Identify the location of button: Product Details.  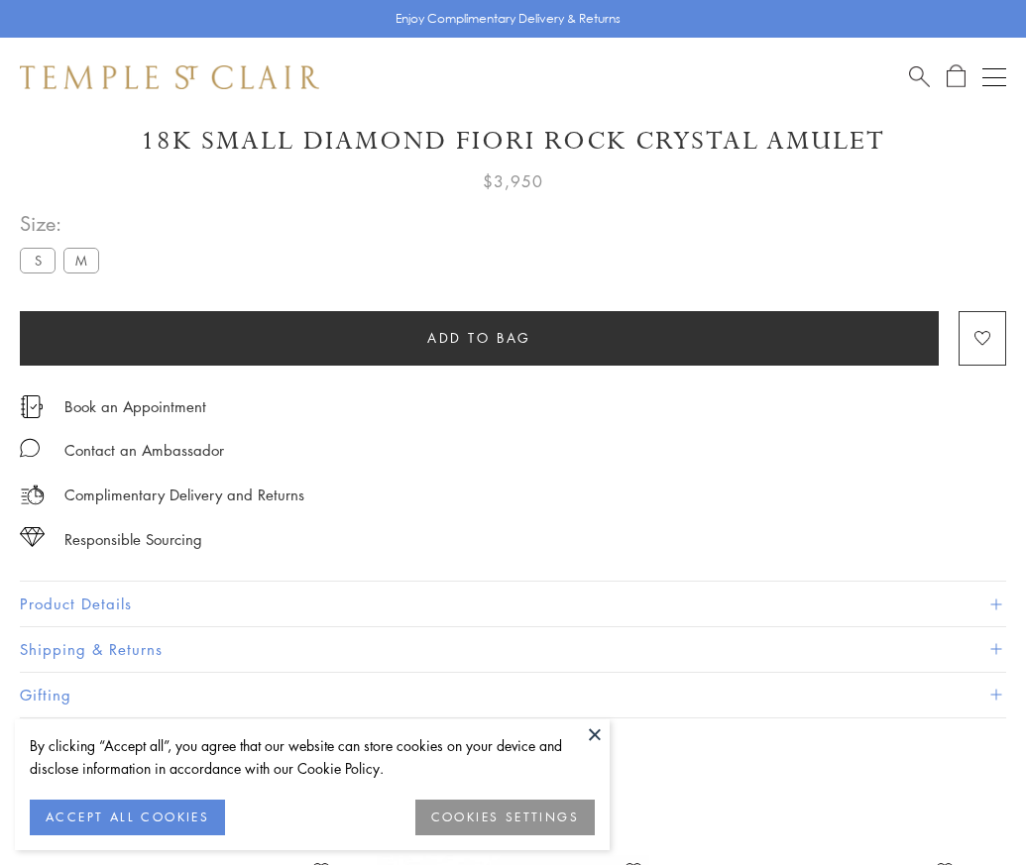
(512, 604).